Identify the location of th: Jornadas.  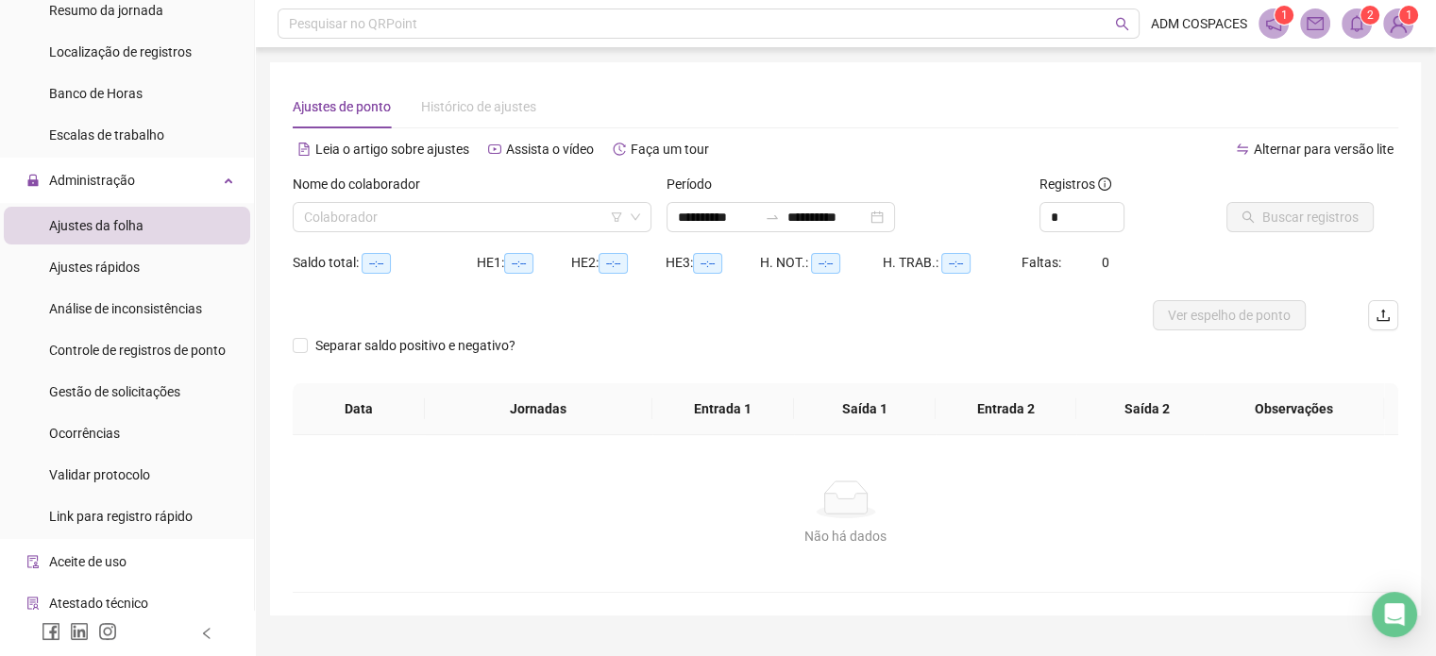
(538, 409).